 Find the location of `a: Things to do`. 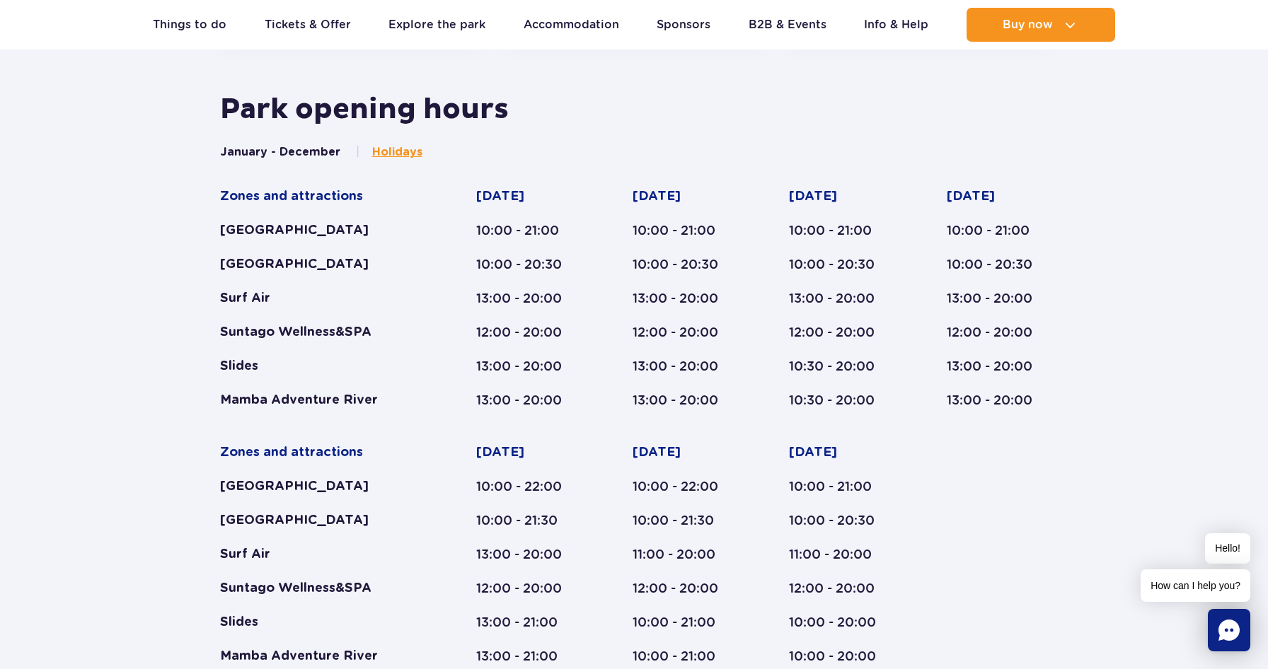

a: Things to do is located at coordinates (190, 25).